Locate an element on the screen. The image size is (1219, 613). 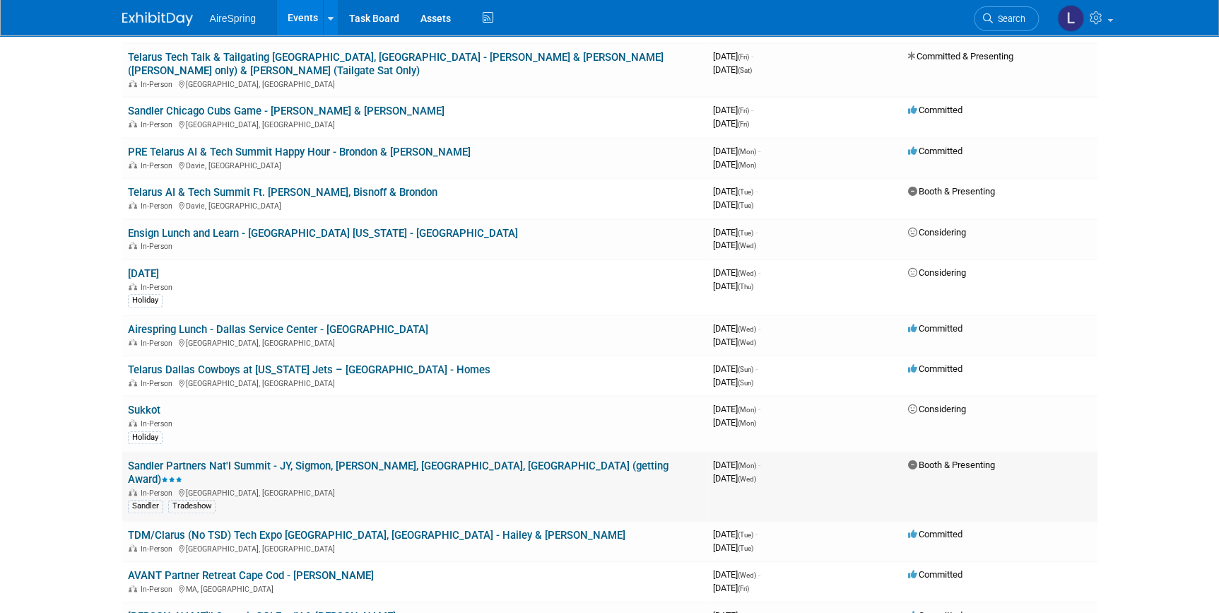
img: Lisa Chow is located at coordinates (1071, 18).